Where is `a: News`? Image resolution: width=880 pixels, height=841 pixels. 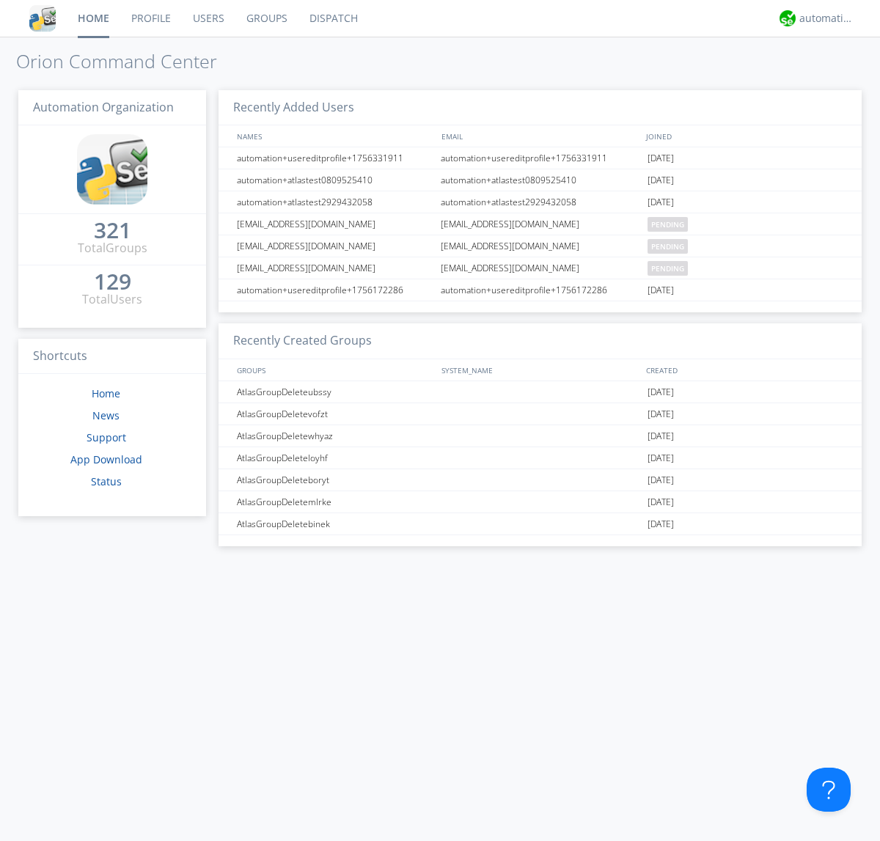 a: News is located at coordinates (106, 415).